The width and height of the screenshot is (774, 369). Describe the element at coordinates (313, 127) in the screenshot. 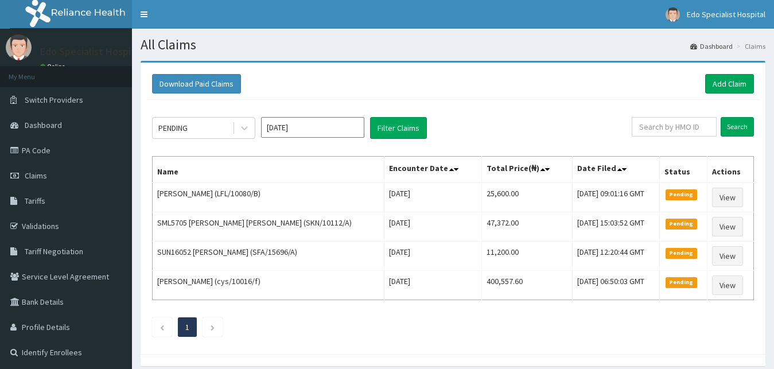

I see `input: Select Month and Year` at that location.